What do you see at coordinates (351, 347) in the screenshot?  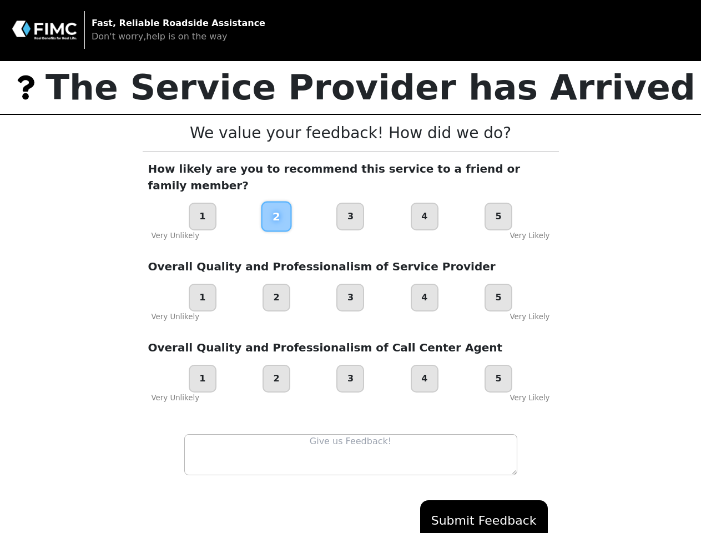 I see `p: Overall Quality and Professionalism of Call Center Agent` at bounding box center [351, 347].